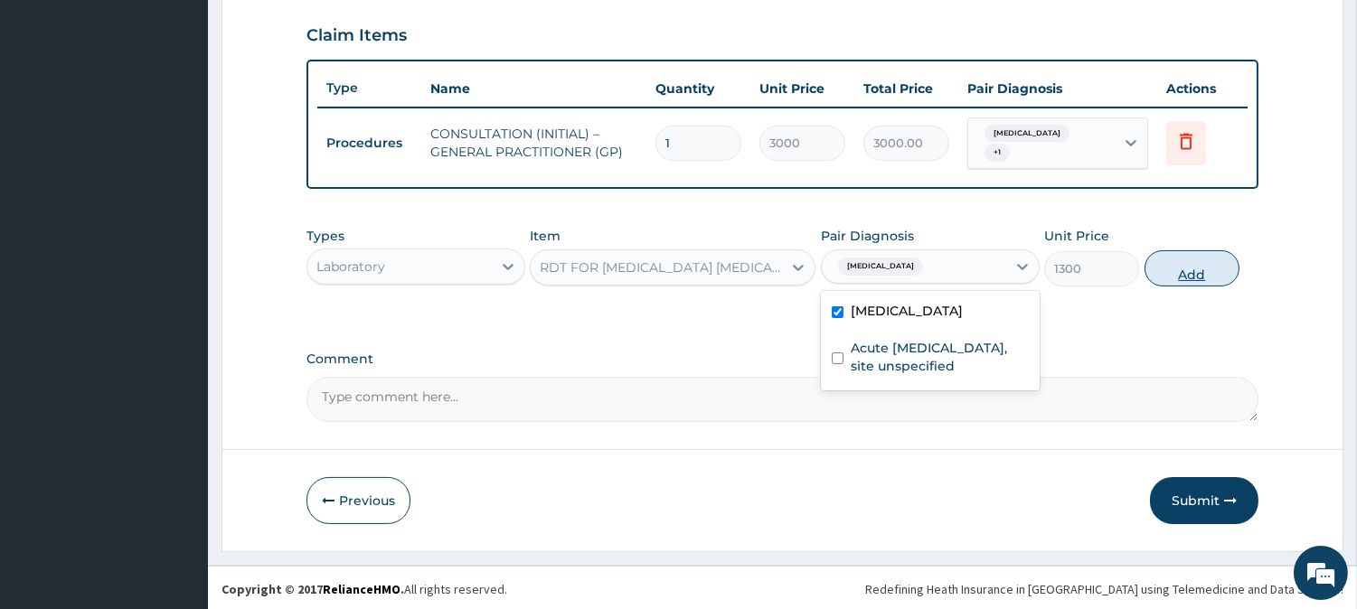  I want to click on button: Previous, so click(358, 501).